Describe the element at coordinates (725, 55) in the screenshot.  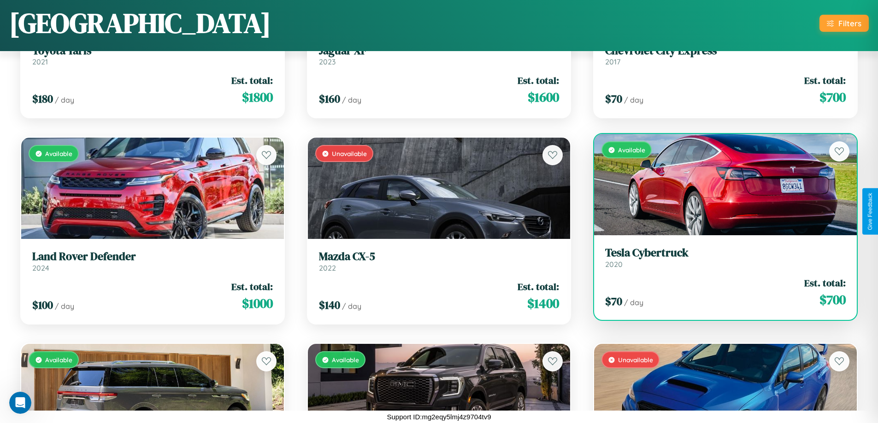
I see `a: Chevrolet City Express2017` at that location.